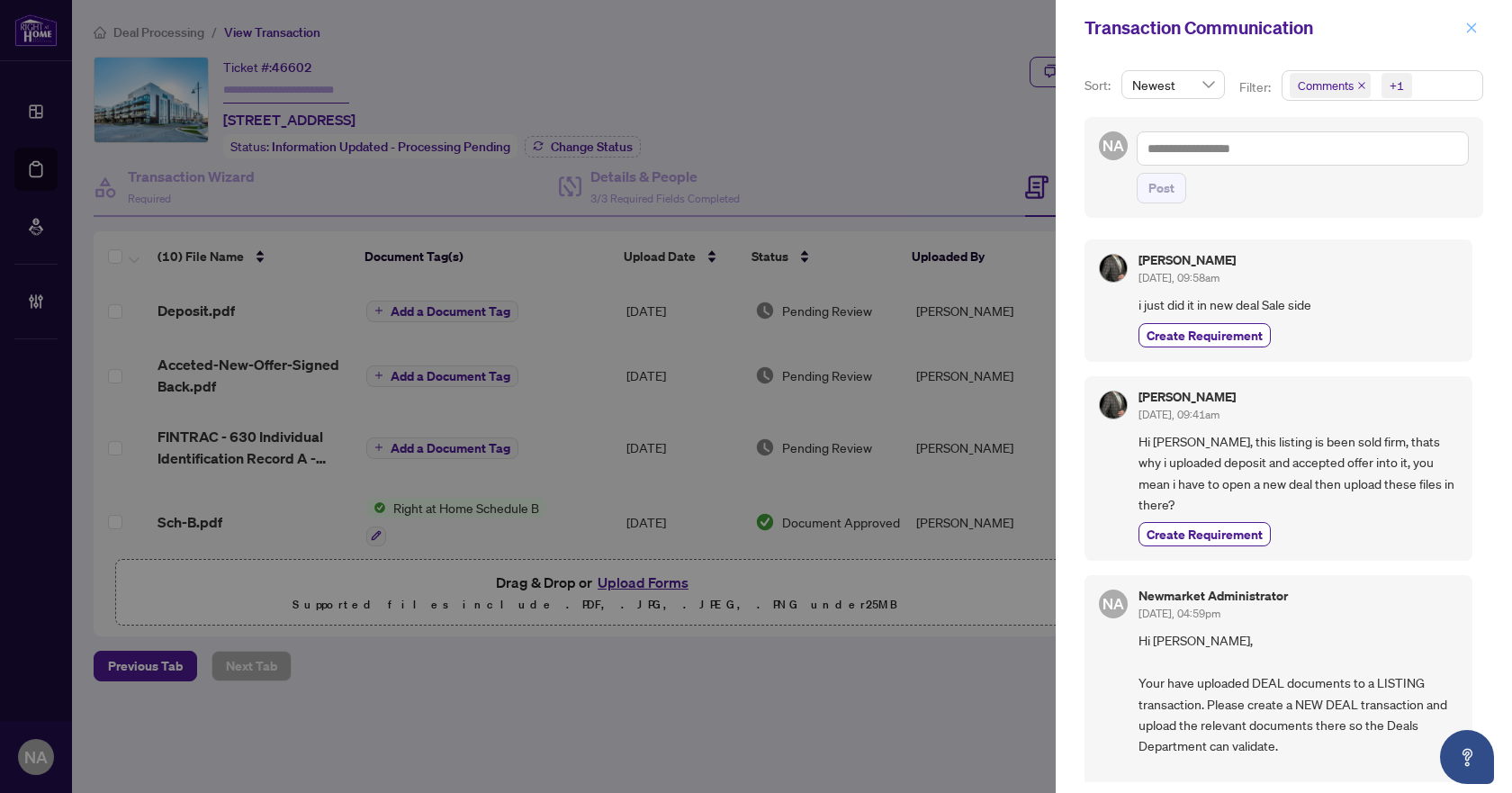 The width and height of the screenshot is (1512, 793). What do you see at coordinates (1297, 305) in the screenshot?
I see `span: i just did it in new deal Sale side` at bounding box center [1297, 305].